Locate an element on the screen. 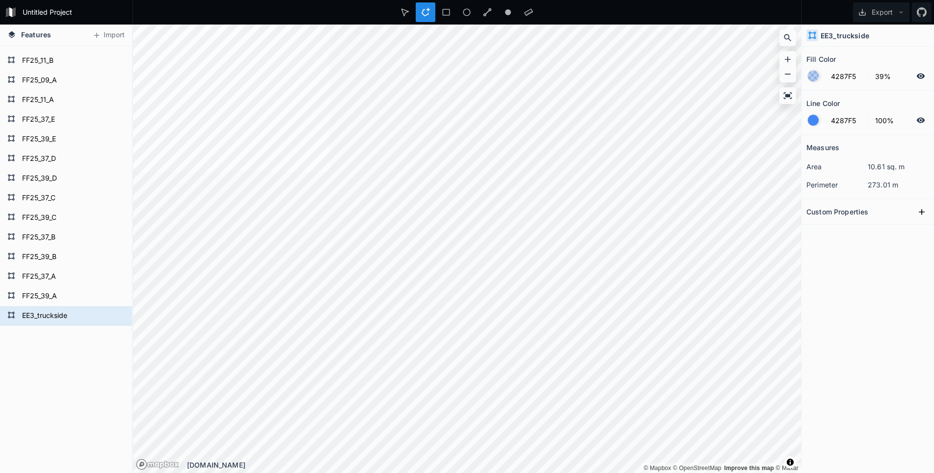 This screenshot has height=473, width=934. button: Import is located at coordinates (108, 35).